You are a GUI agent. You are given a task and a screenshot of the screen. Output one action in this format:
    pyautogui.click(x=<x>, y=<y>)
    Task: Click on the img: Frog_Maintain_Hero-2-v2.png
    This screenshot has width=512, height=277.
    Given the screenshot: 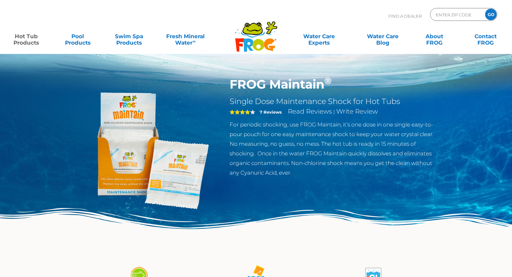 What is the action you would take?
    pyautogui.click(x=147, y=150)
    